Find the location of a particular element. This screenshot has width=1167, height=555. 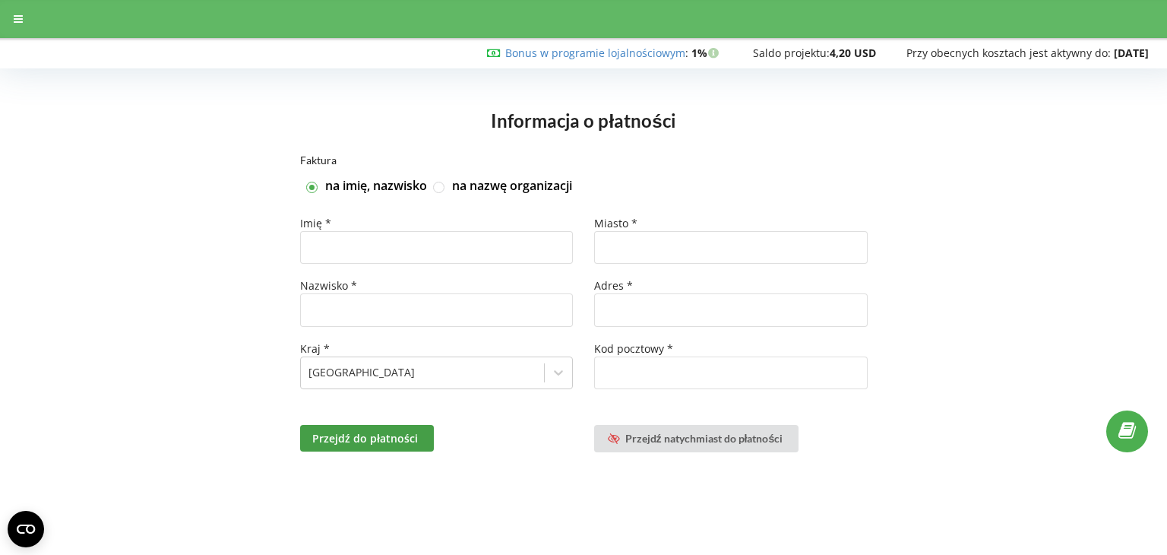

strong: 1% is located at coordinates (707, 52).